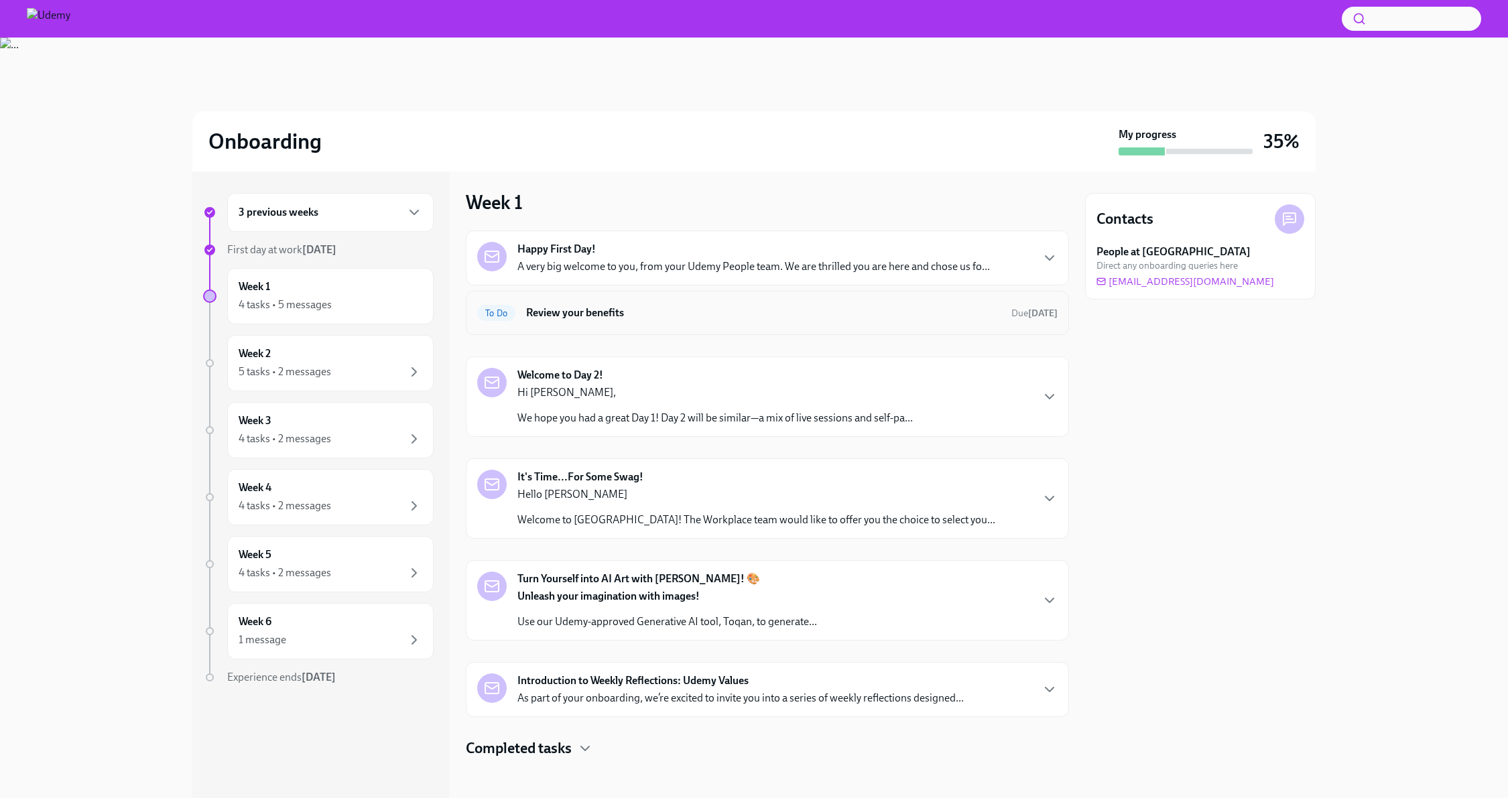  Describe the element at coordinates (318, 564) in the screenshot. I see `a: Week 54 tasks • 2 messages` at that location.